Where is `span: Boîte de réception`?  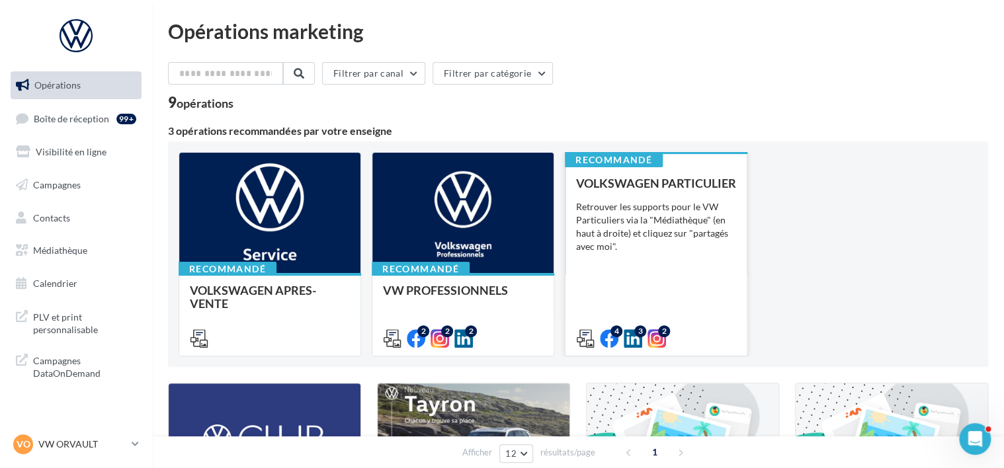 span: Boîte de réception is located at coordinates (71, 118).